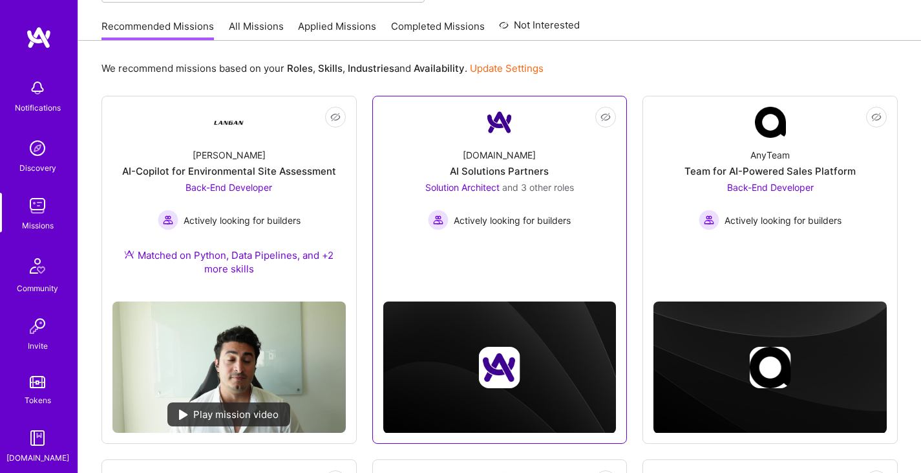  I want to click on img: Invite, so click(37, 326).